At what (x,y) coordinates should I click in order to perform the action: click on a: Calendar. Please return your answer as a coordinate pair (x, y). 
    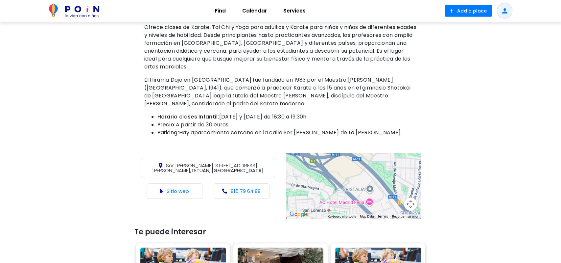
    Looking at the image, I should click on (255, 11).